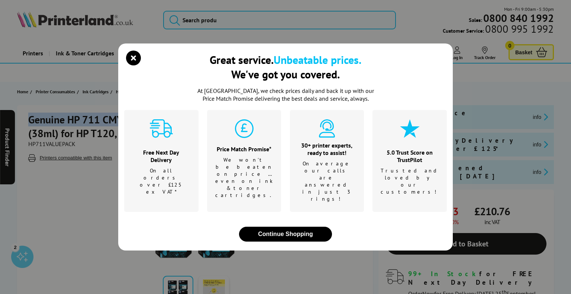  I want to click on p: Trusted and loved by our customers!, so click(410, 181).